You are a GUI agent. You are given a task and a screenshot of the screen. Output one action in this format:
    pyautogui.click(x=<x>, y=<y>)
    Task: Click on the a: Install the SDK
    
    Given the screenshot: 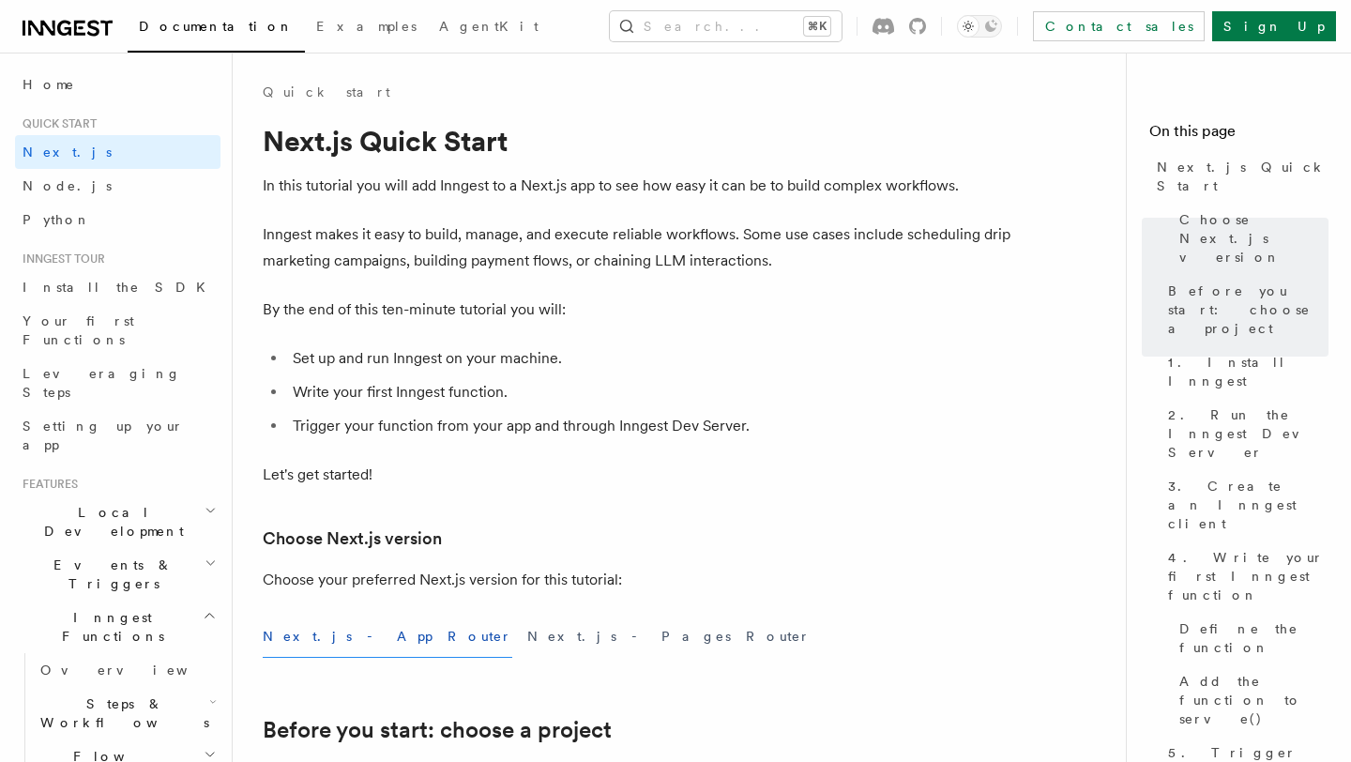 What is the action you would take?
    pyautogui.click(x=117, y=287)
    